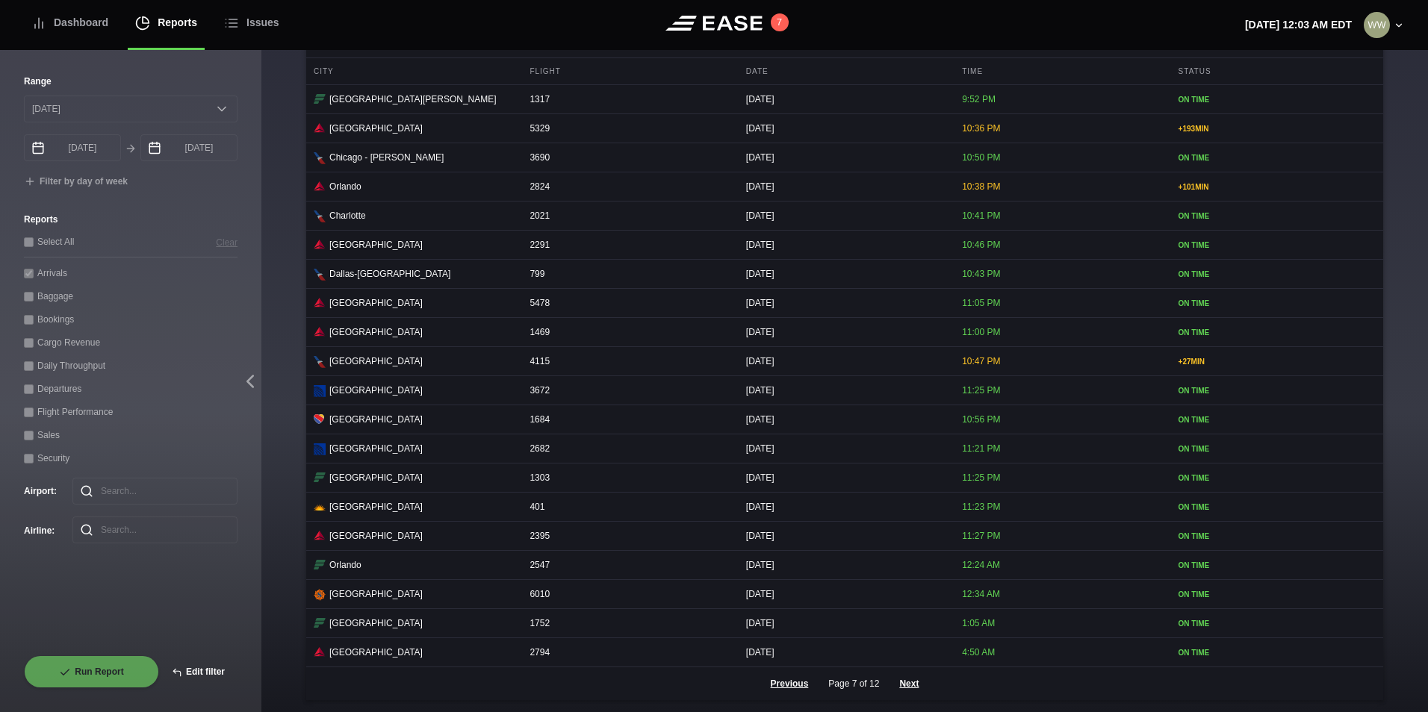 Image resolution: width=1428 pixels, height=712 pixels. Describe the element at coordinates (981, 565) in the screenshot. I see `span: 12:24 AM` at that location.